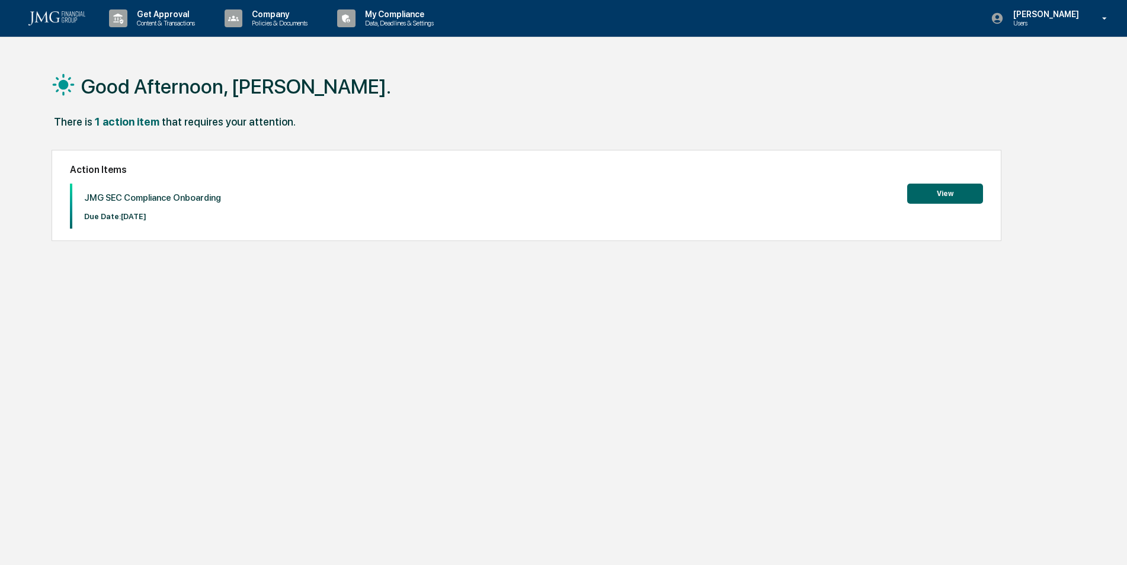 The height and width of the screenshot is (565, 1127). I want to click on button: View, so click(945, 194).